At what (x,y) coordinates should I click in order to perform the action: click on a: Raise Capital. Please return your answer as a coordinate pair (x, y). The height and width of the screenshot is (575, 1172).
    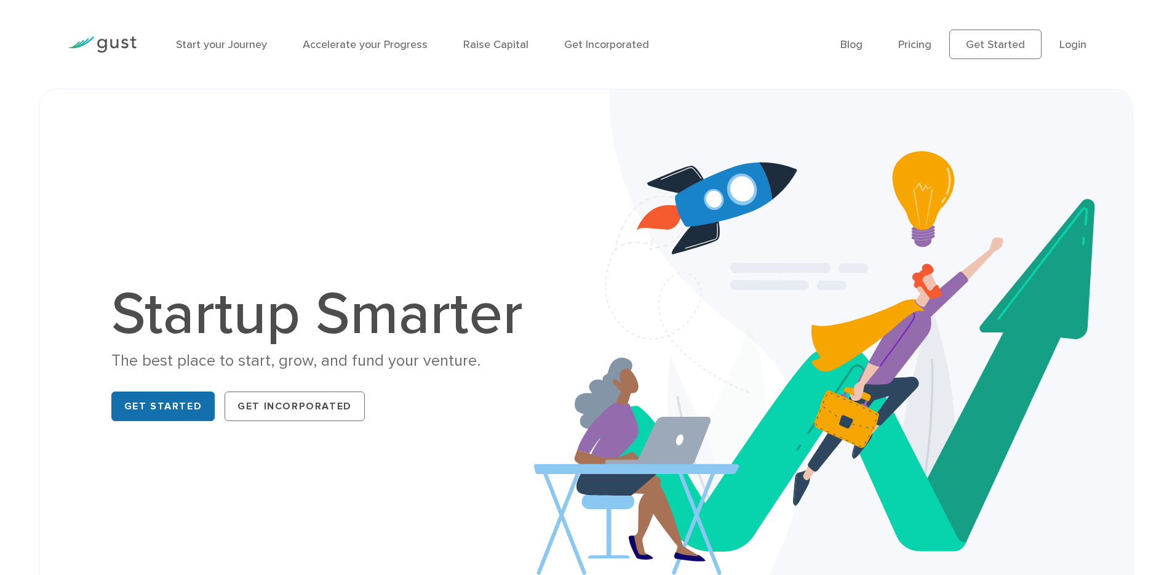
    Looking at the image, I should click on (496, 44).